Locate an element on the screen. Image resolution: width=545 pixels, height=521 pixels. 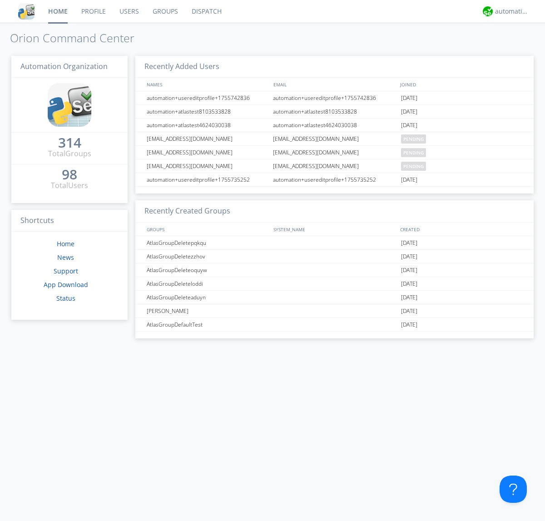
div: 314 is located at coordinates (69, 143).